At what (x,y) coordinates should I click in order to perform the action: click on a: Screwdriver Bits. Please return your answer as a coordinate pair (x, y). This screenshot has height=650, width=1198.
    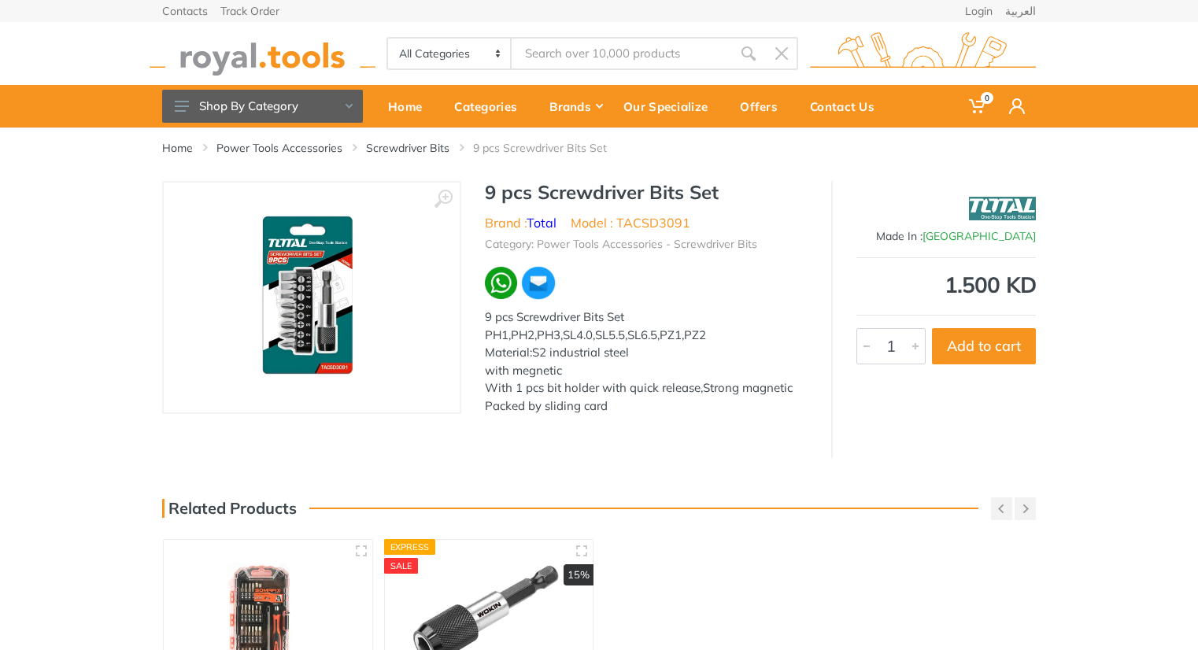
    Looking at the image, I should click on (408, 148).